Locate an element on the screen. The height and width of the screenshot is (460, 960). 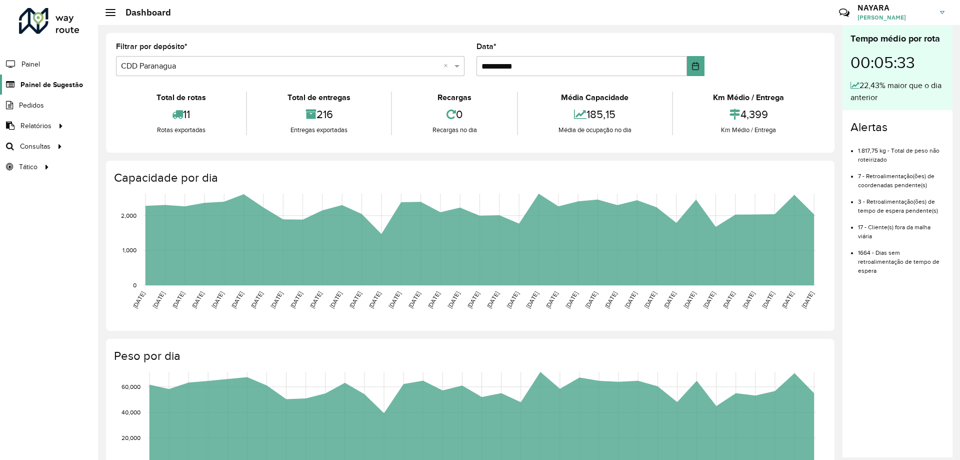
button: Choose Date is located at coordinates (696, 66).